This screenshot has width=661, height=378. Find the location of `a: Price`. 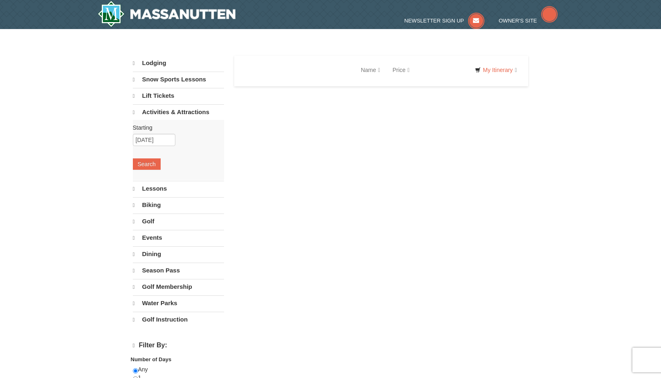

a: Price is located at coordinates (401, 70).